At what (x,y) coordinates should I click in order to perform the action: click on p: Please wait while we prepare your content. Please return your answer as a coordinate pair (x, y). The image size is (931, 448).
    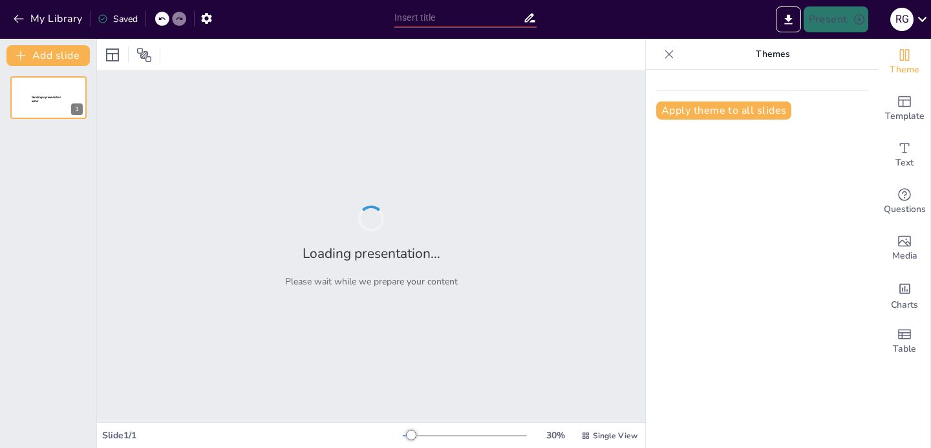
    Looking at the image, I should click on (371, 281).